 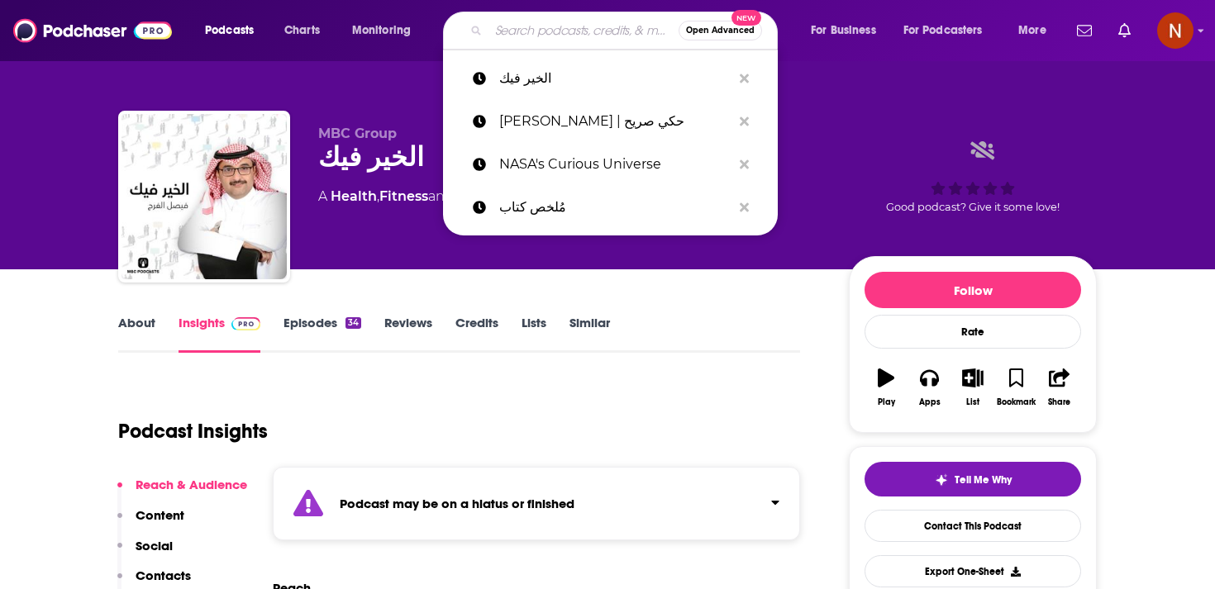 I want to click on a: NASA's Curious Universe, so click(x=610, y=164).